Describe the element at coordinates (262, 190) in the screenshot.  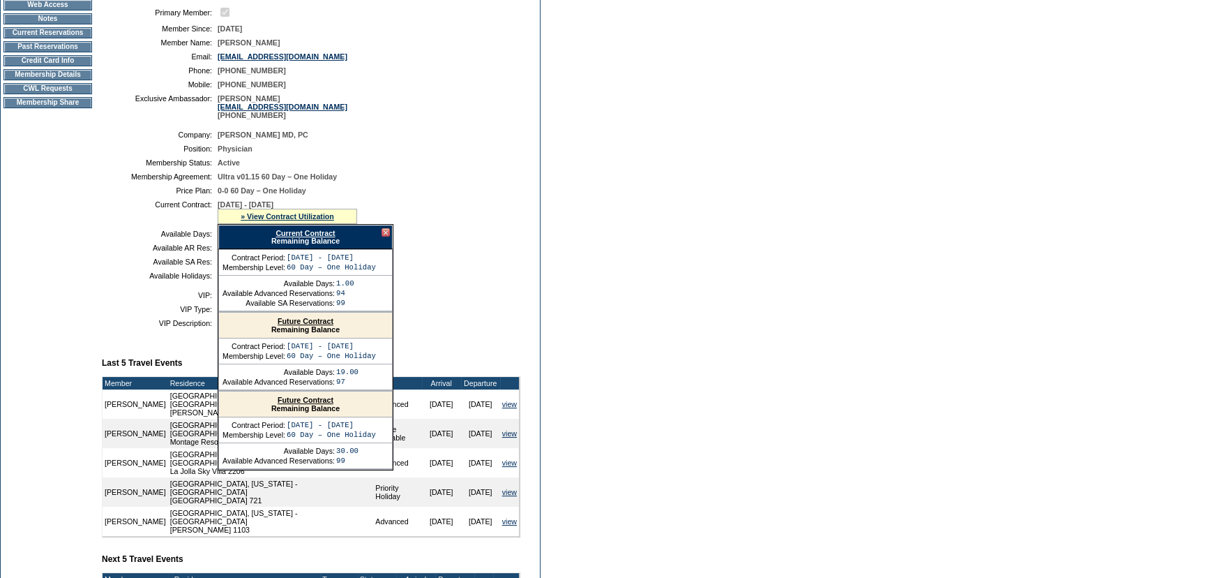
I see `span: 0-0 60 Day – One Holiday` at that location.